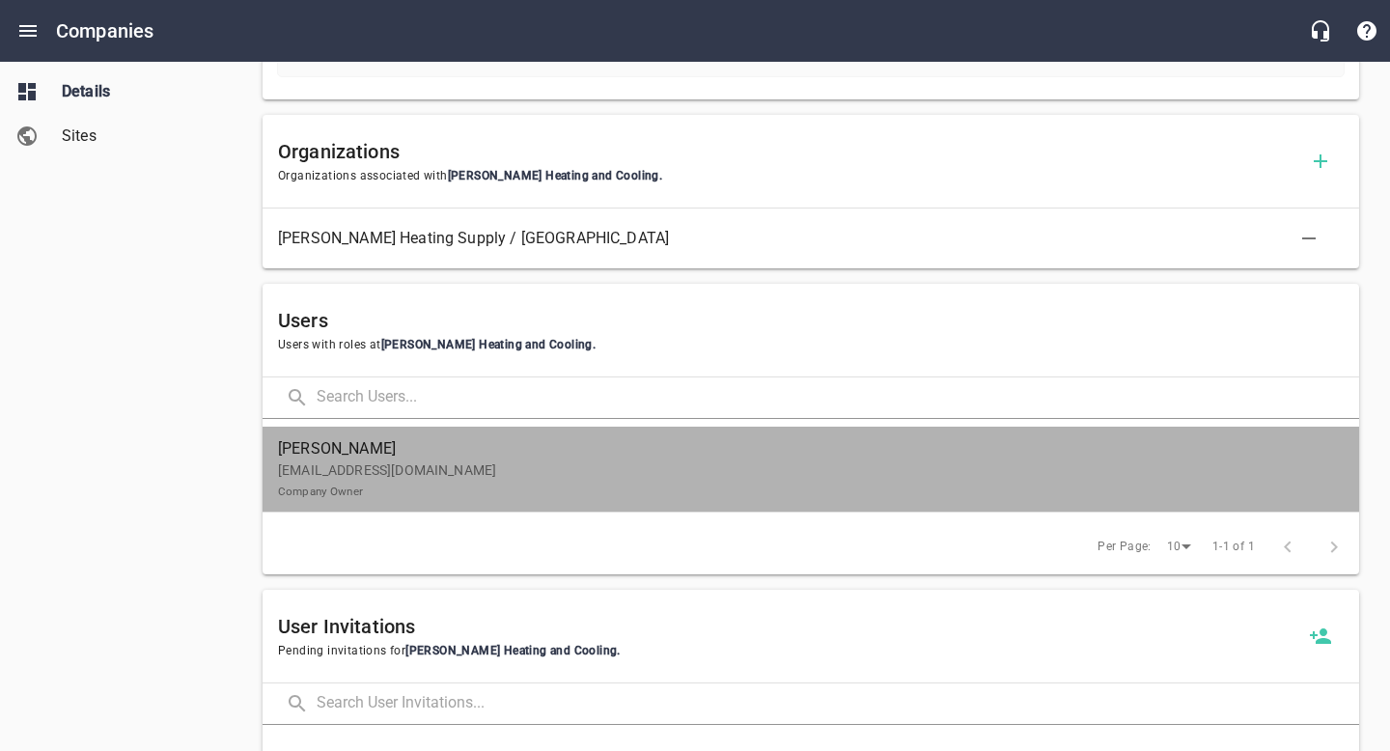 This screenshot has width=1390, height=751. I want to click on h6: Organizations, so click(788, 152).